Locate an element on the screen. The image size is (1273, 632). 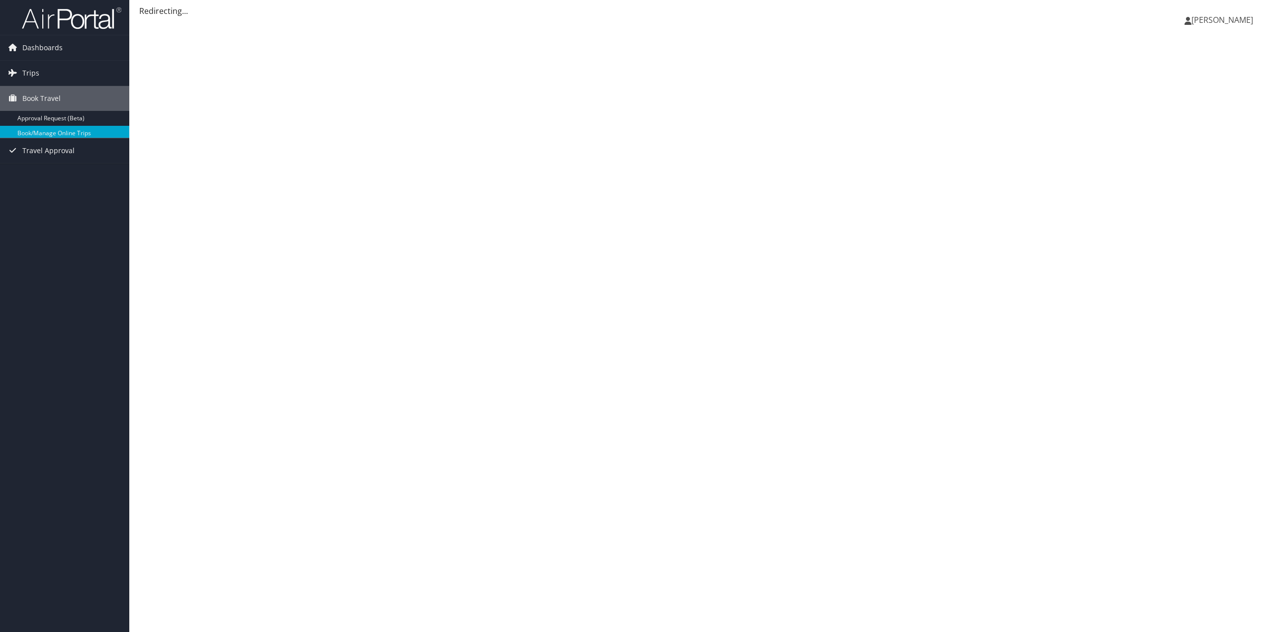
span: Trips is located at coordinates (31, 73).